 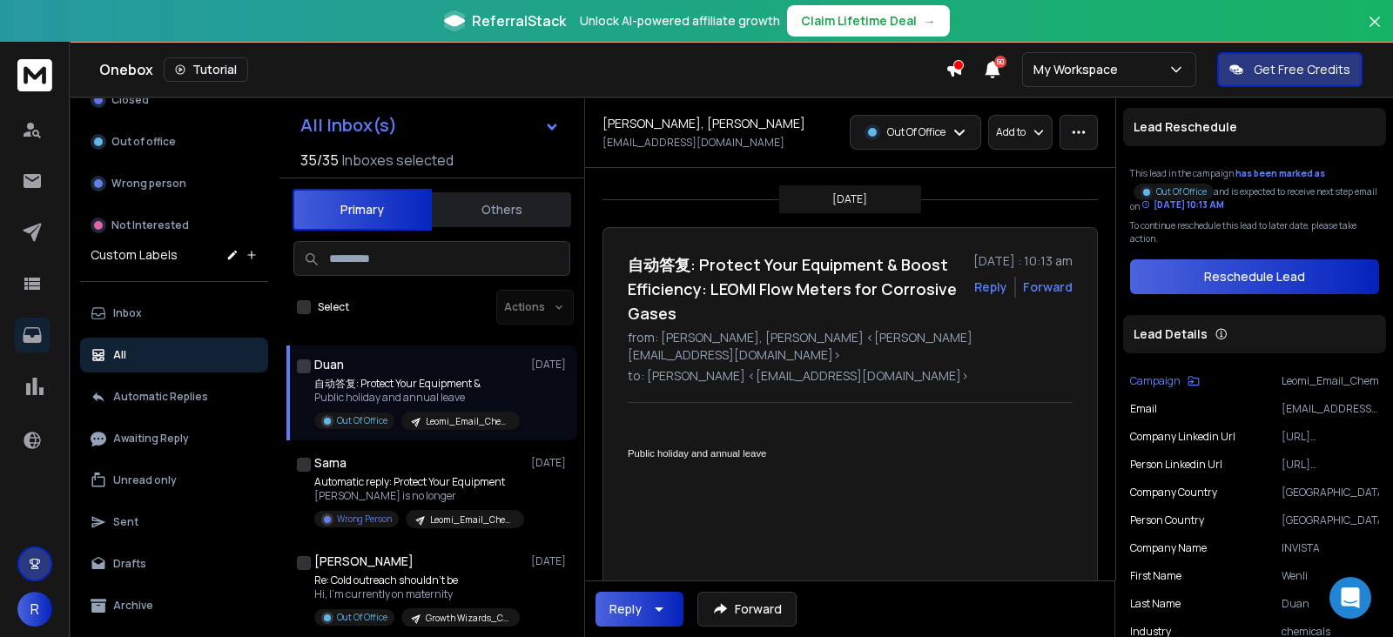 What do you see at coordinates (519, 21) in the screenshot?
I see `span: ReferralStack` at bounding box center [519, 21].